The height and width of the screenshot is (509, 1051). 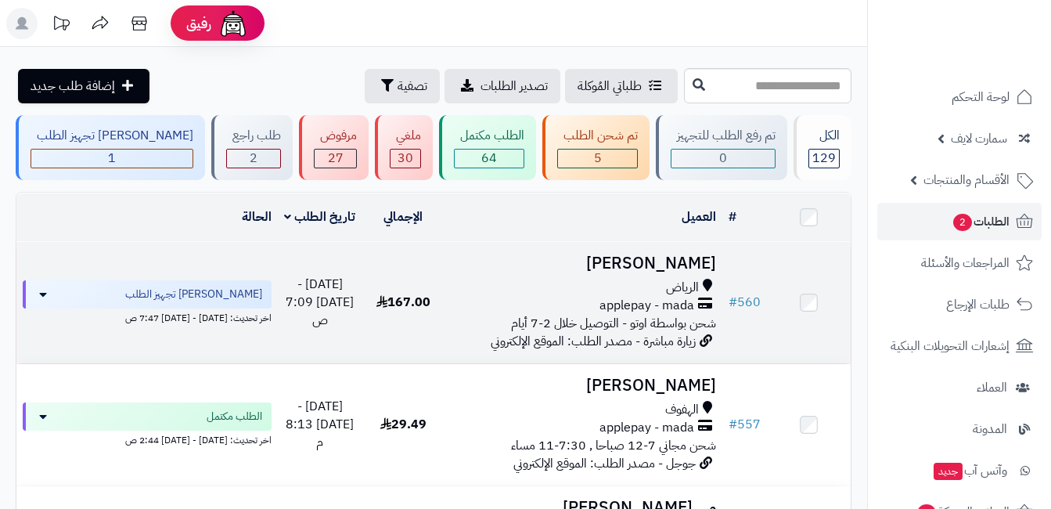 I want to click on a: #557, so click(x=744, y=424).